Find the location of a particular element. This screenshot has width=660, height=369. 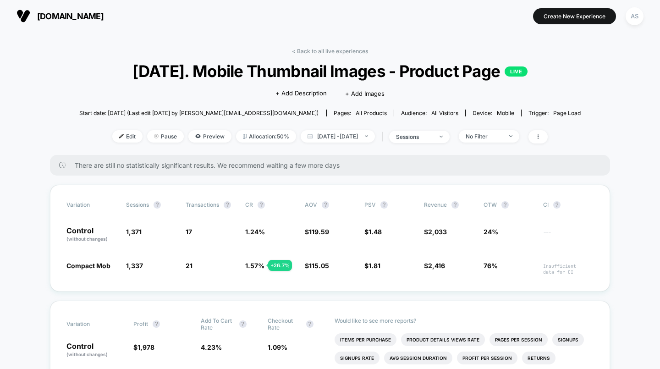

span: AOV is located at coordinates (311, 204).